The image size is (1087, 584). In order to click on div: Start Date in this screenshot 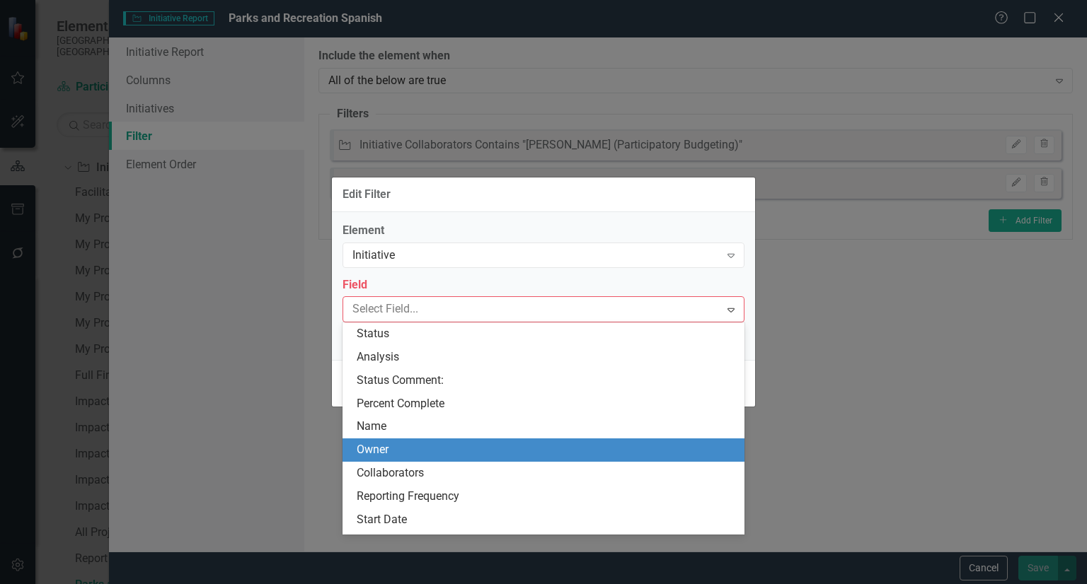, I will do `click(546, 520)`.